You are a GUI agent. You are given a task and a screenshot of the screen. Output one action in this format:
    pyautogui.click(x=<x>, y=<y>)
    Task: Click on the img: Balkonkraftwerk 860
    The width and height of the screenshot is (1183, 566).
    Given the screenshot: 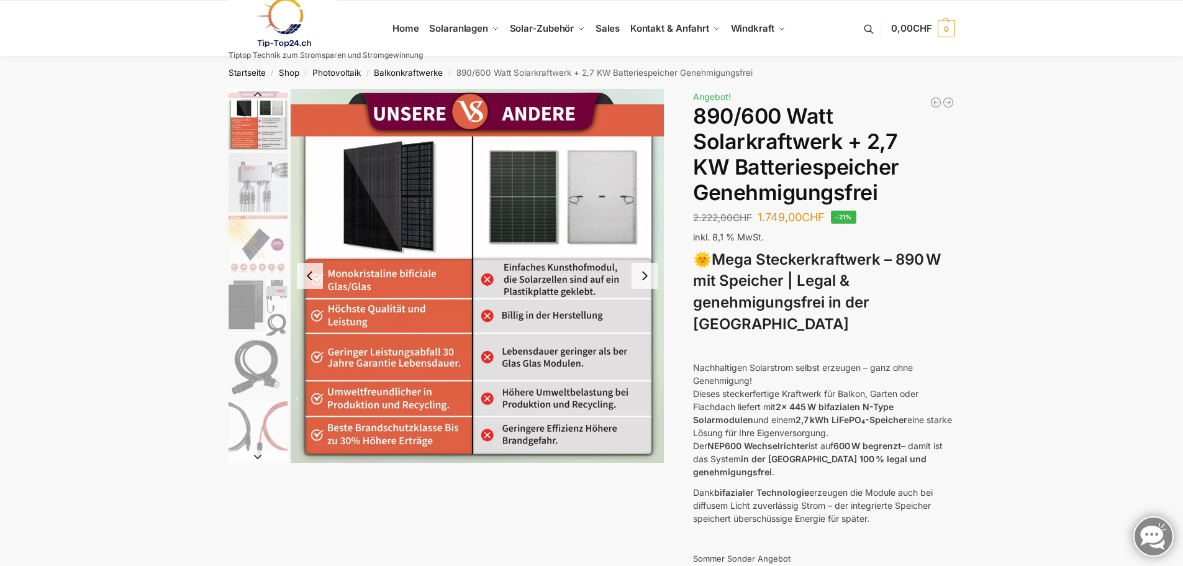 What is the action you would take?
    pyautogui.click(x=258, y=306)
    